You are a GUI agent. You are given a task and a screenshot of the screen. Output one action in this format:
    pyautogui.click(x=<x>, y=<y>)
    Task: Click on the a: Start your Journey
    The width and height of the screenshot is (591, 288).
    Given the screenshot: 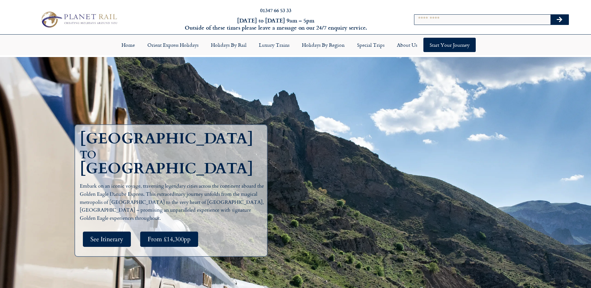 What is the action you would take?
    pyautogui.click(x=449, y=45)
    